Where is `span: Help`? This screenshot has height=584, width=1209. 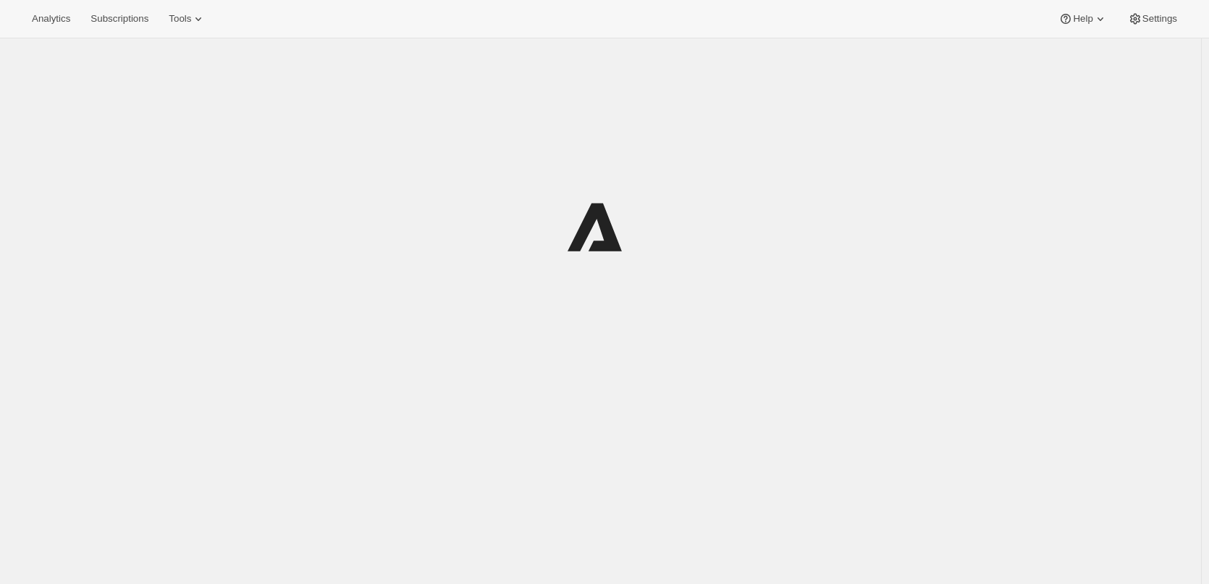
span: Help is located at coordinates (1083, 19).